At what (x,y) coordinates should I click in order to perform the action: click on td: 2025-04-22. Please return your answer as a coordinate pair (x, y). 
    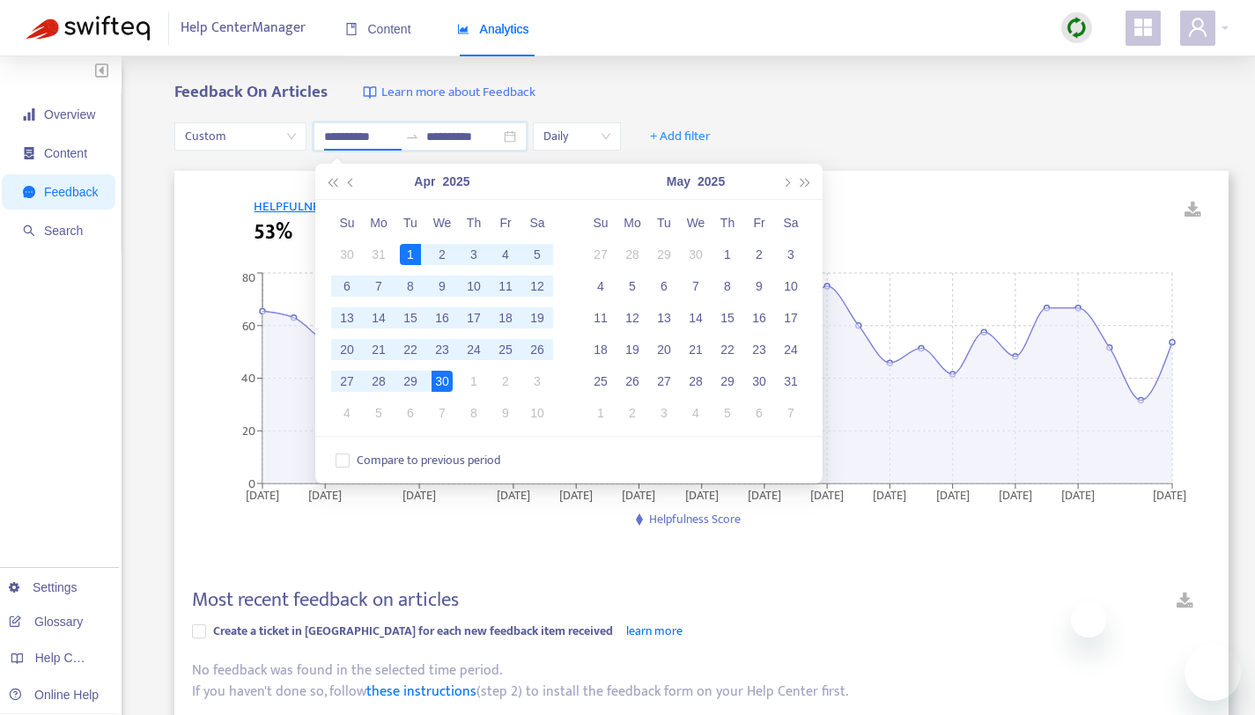
    Looking at the image, I should click on (410, 350).